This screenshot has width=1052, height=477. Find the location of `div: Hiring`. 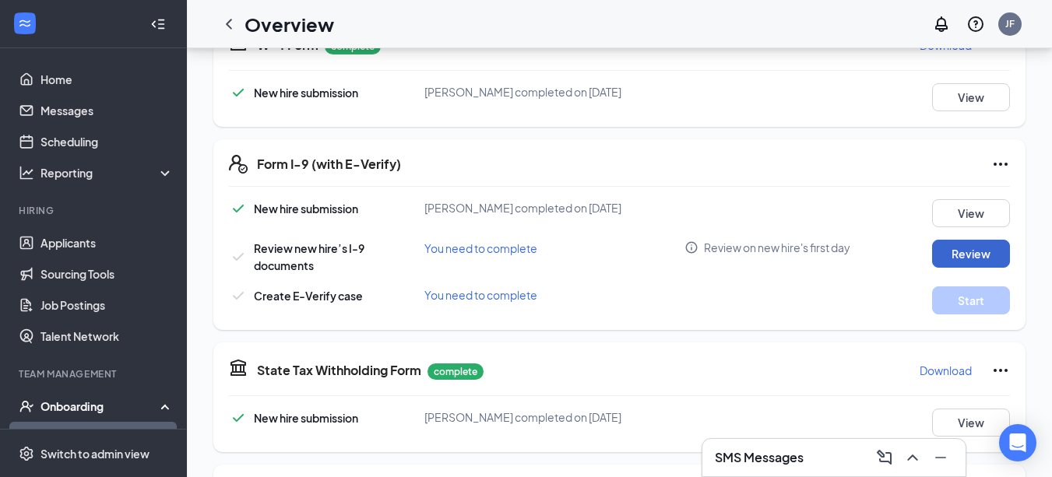

div: Hiring is located at coordinates (94, 210).